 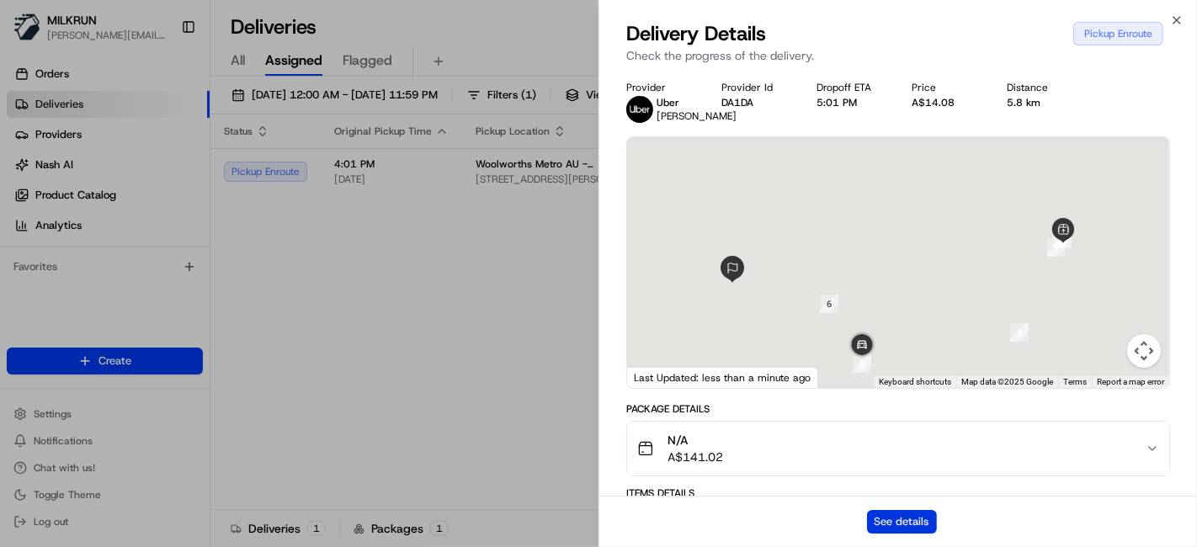 What do you see at coordinates (898, 56) in the screenshot?
I see `p: Check the progress of the delivery.` at bounding box center [898, 56].